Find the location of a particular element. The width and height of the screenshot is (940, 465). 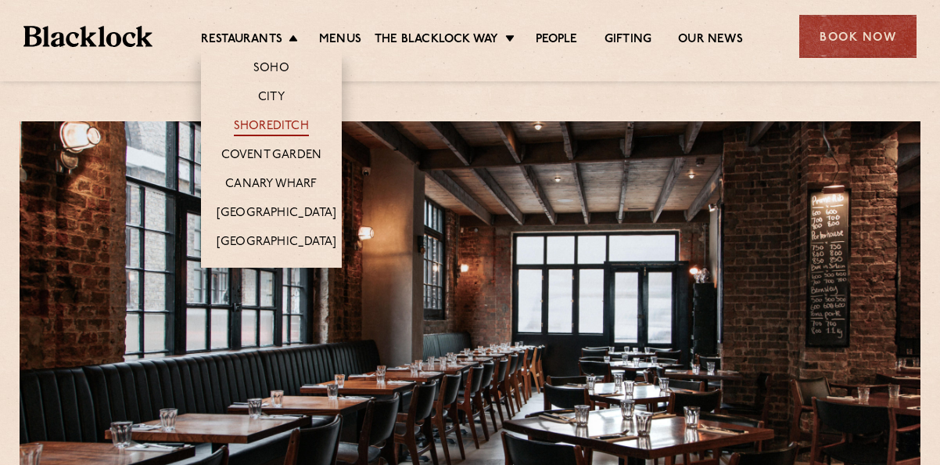

a: Gifting is located at coordinates (628, 41).